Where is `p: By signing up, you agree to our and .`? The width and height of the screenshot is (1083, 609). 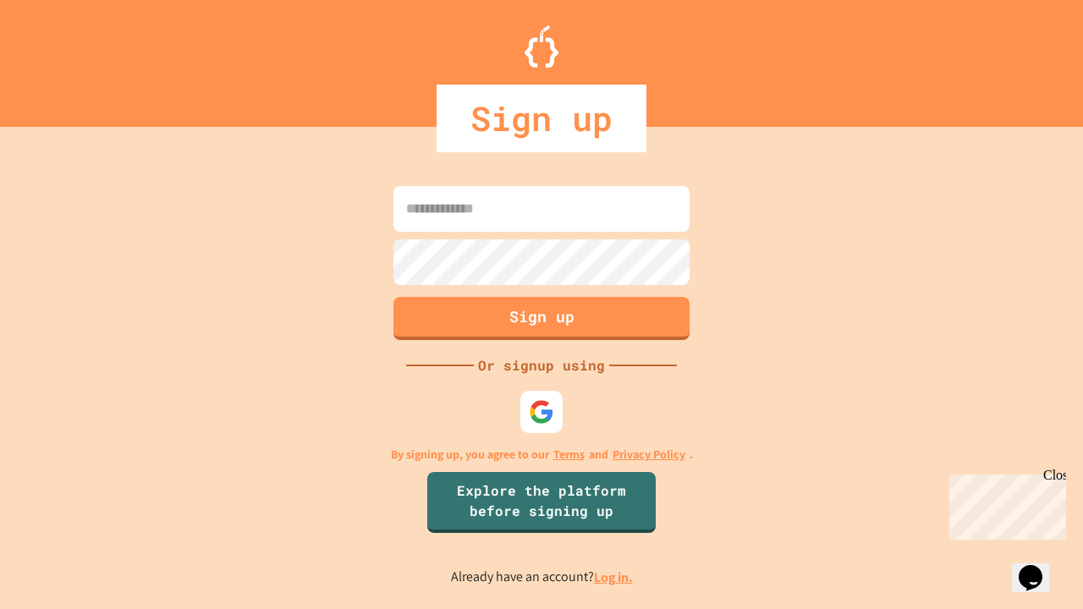
p: By signing up, you agree to our and . is located at coordinates (541, 454).